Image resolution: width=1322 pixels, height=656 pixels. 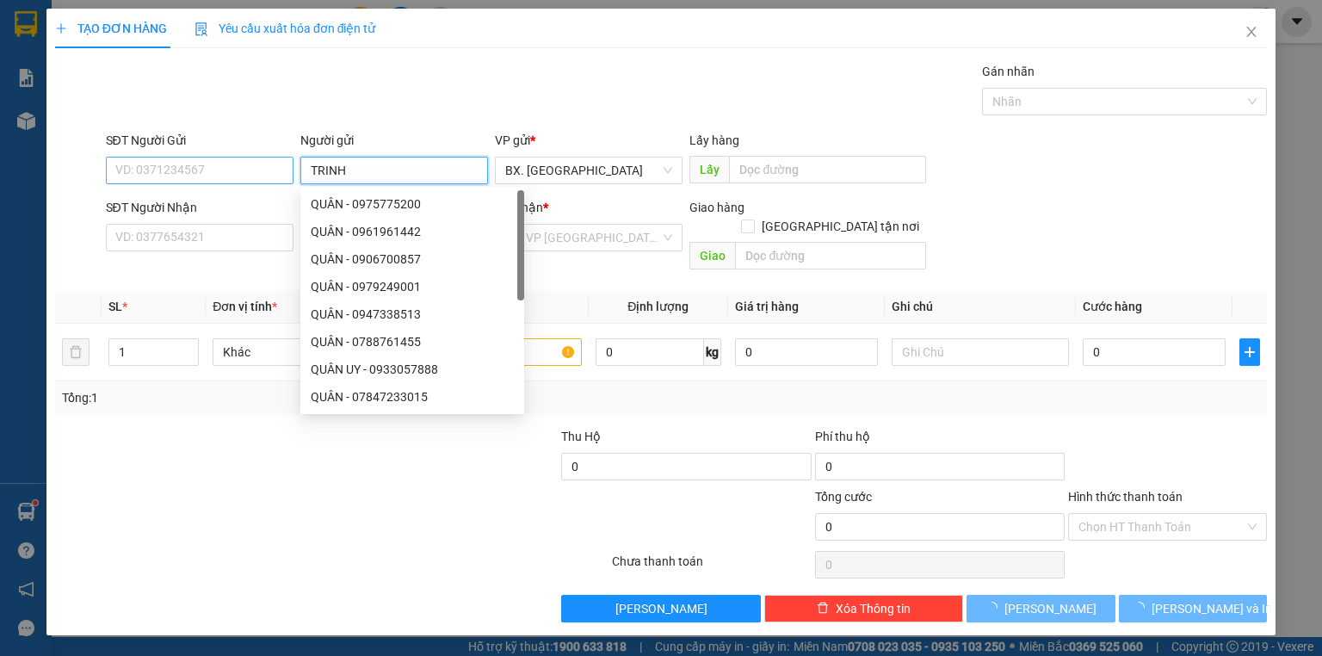 I want to click on span: Khác, so click(x=301, y=352).